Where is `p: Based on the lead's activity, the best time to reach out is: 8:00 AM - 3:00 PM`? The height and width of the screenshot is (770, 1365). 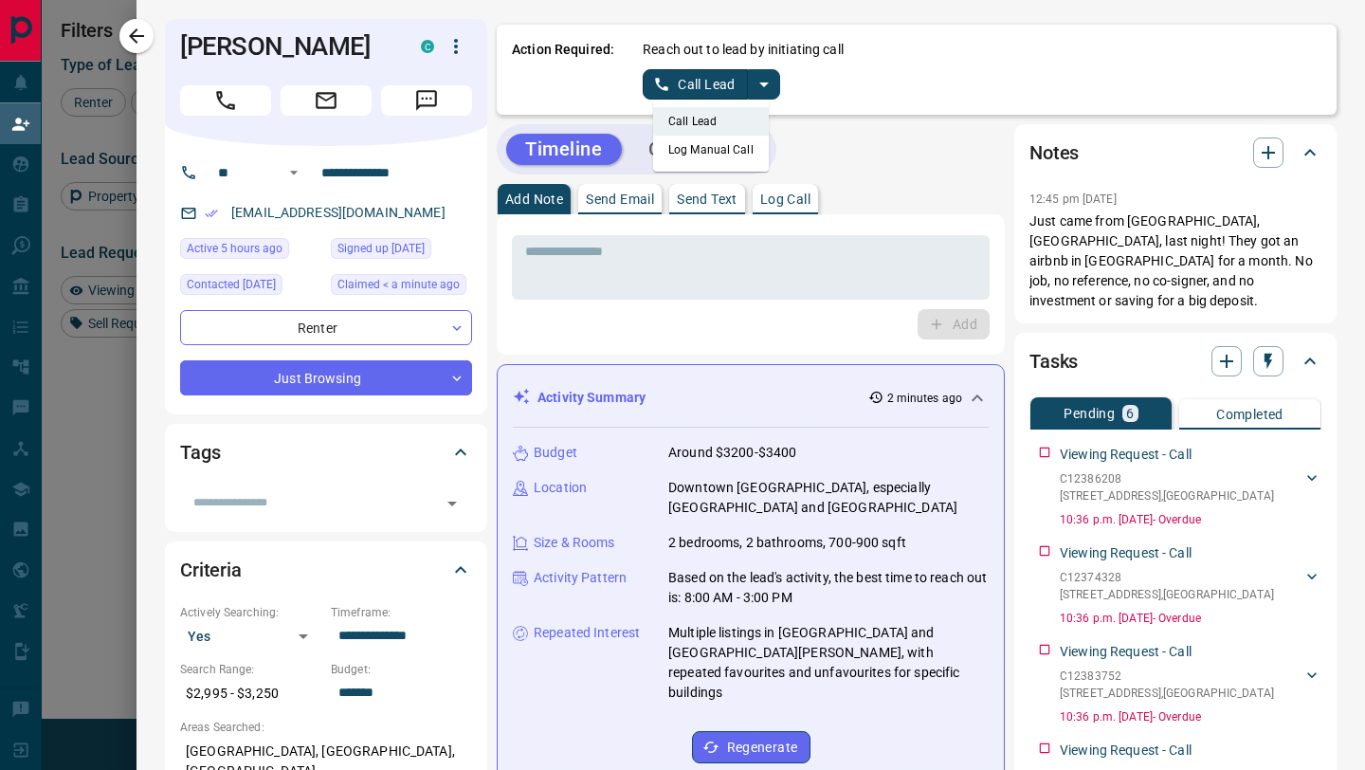 p: Based on the lead's activity, the best time to reach out is: 8:00 AM - 3:00 PM is located at coordinates (829, 588).